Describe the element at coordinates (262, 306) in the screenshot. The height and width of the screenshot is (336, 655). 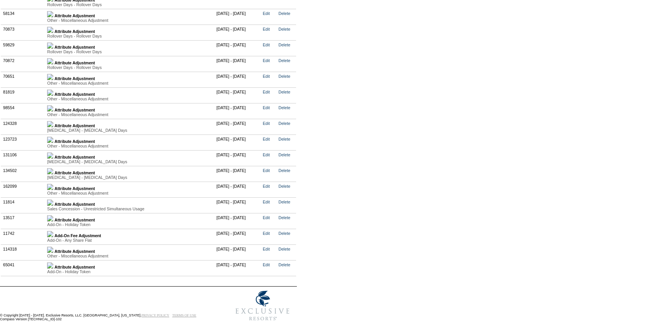
I see `img: Exclusive Resorts` at that location.